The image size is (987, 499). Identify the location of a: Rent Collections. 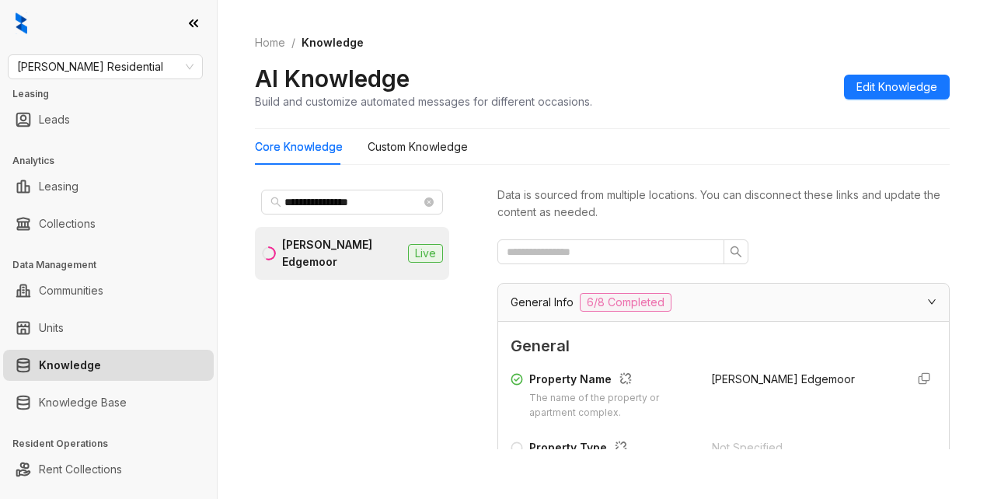
(80, 470).